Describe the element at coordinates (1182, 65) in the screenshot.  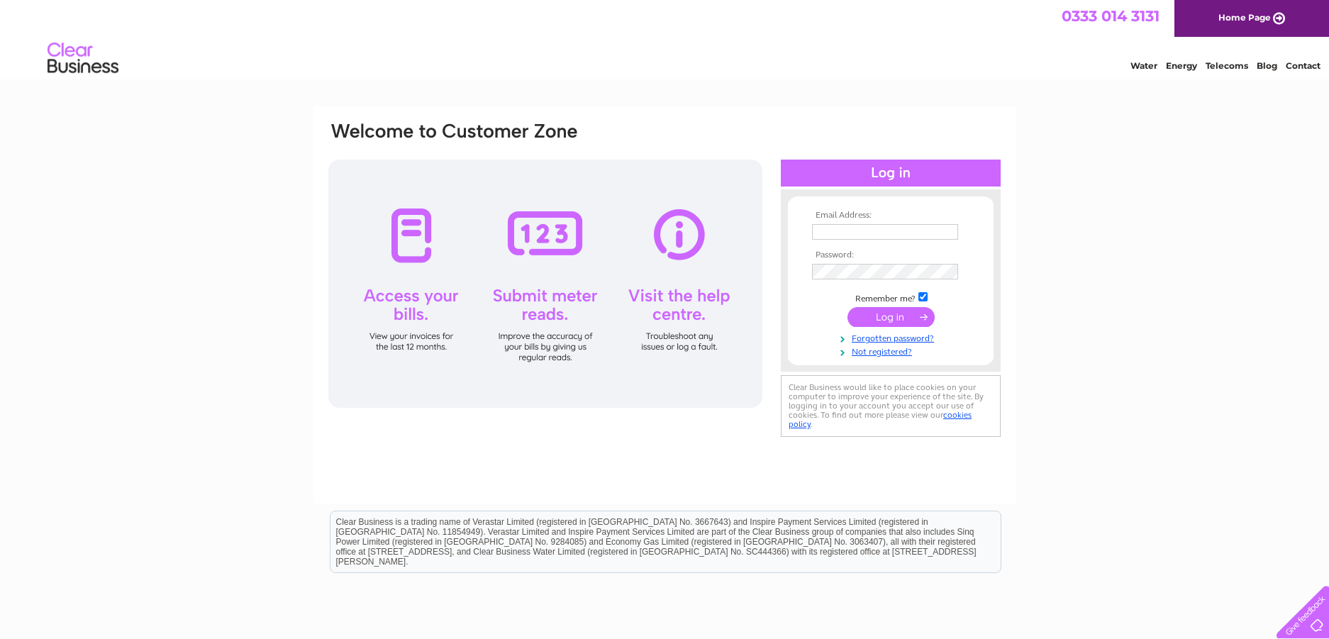
I see `a: Energy` at that location.